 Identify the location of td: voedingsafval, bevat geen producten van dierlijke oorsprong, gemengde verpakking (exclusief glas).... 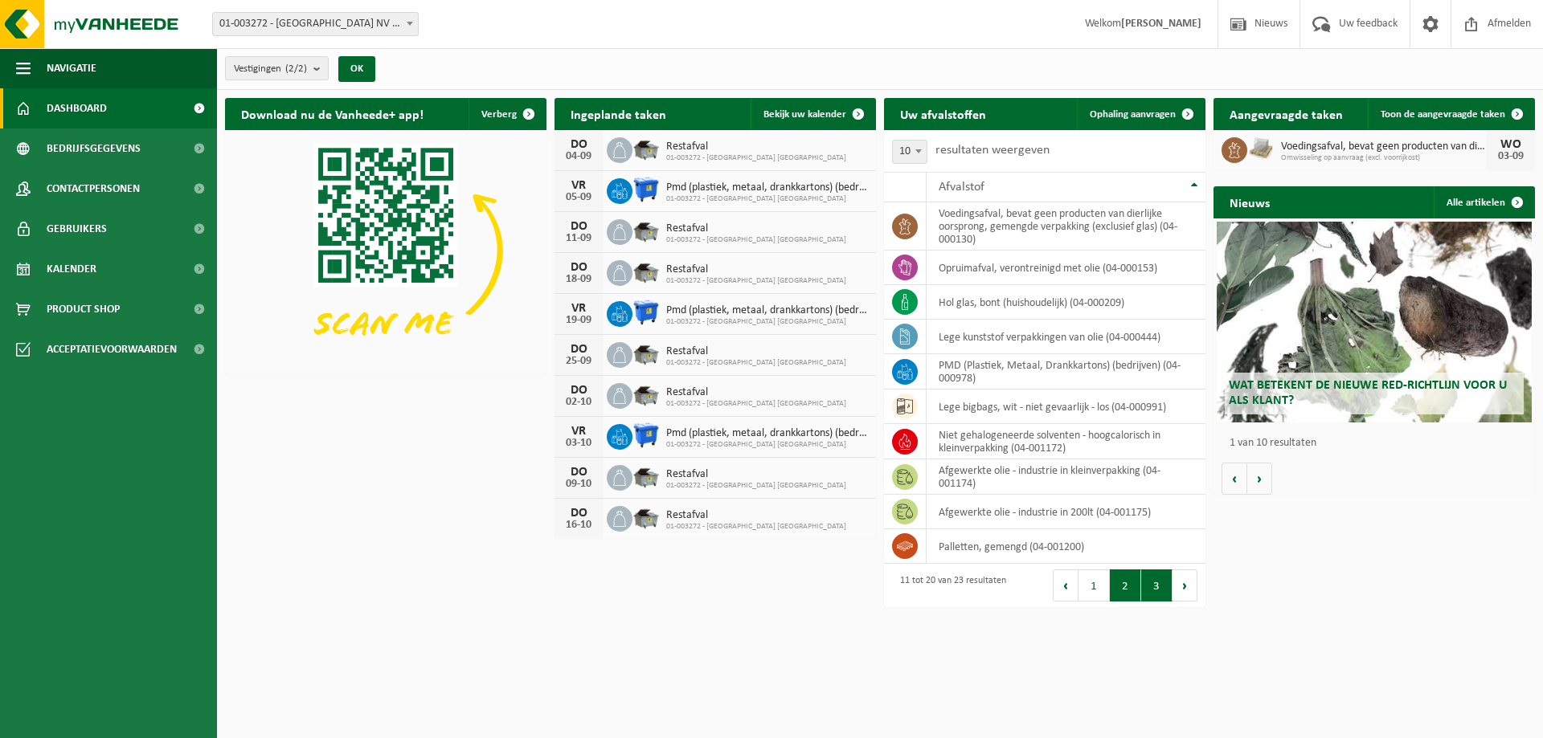
(1065, 227).